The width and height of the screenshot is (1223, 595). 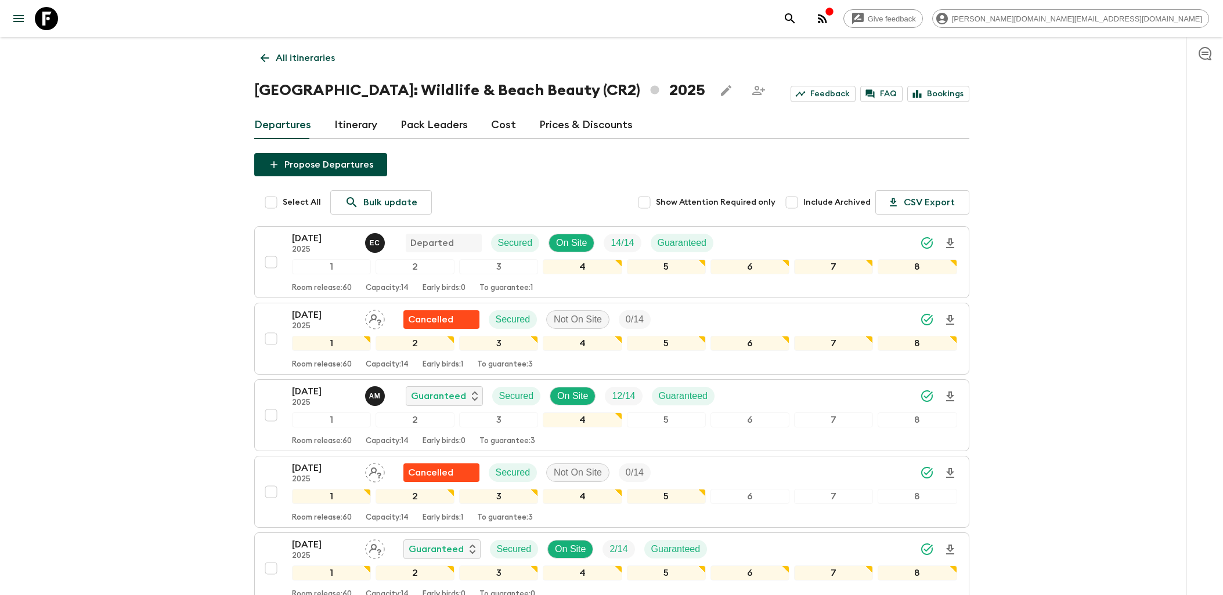 I want to click on a: Prices & Discounts, so click(x=586, y=125).